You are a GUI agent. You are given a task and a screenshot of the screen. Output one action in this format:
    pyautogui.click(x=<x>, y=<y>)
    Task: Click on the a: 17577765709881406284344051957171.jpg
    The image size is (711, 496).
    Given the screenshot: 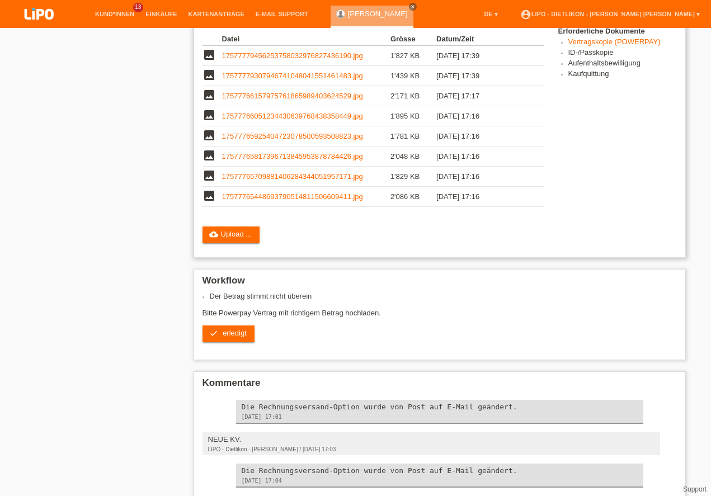 What is the action you would take?
    pyautogui.click(x=293, y=176)
    